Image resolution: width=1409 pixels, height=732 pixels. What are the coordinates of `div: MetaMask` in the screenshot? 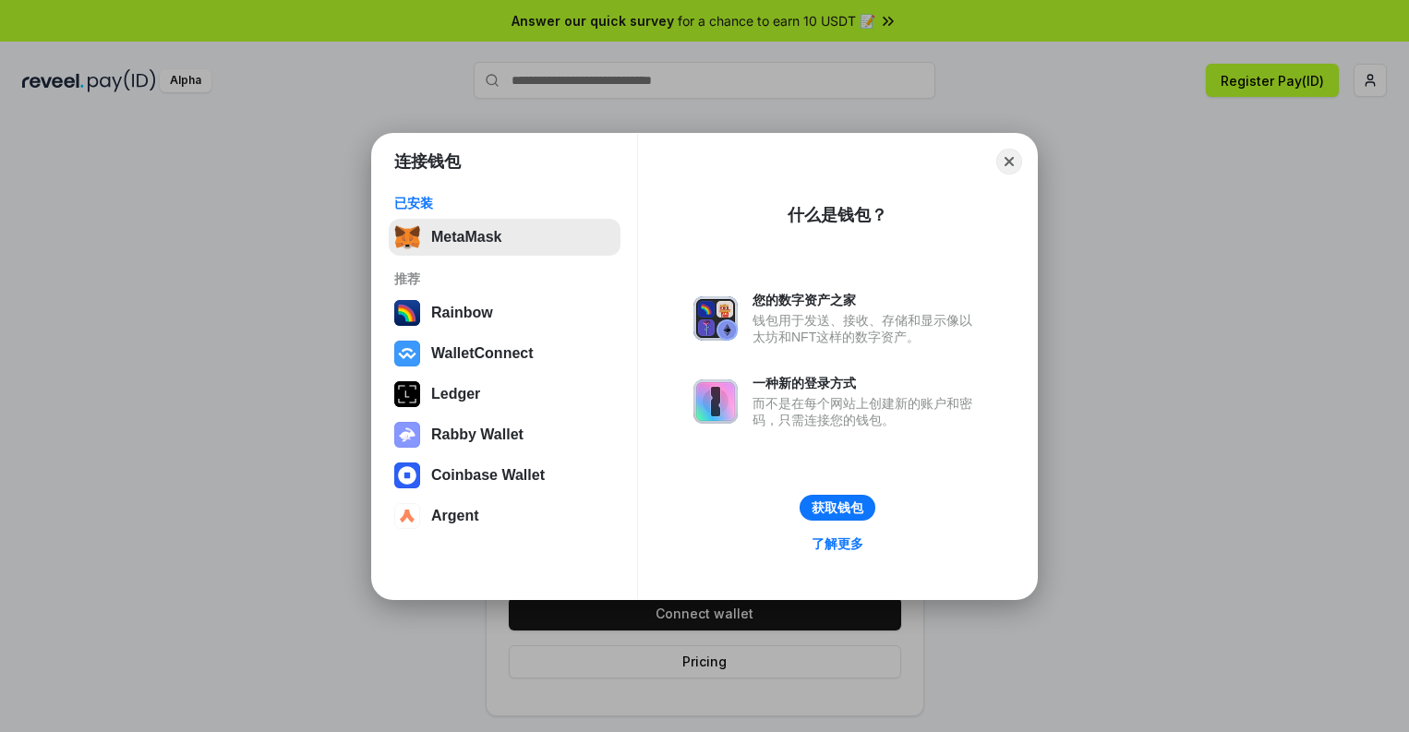 It's located at (466, 237).